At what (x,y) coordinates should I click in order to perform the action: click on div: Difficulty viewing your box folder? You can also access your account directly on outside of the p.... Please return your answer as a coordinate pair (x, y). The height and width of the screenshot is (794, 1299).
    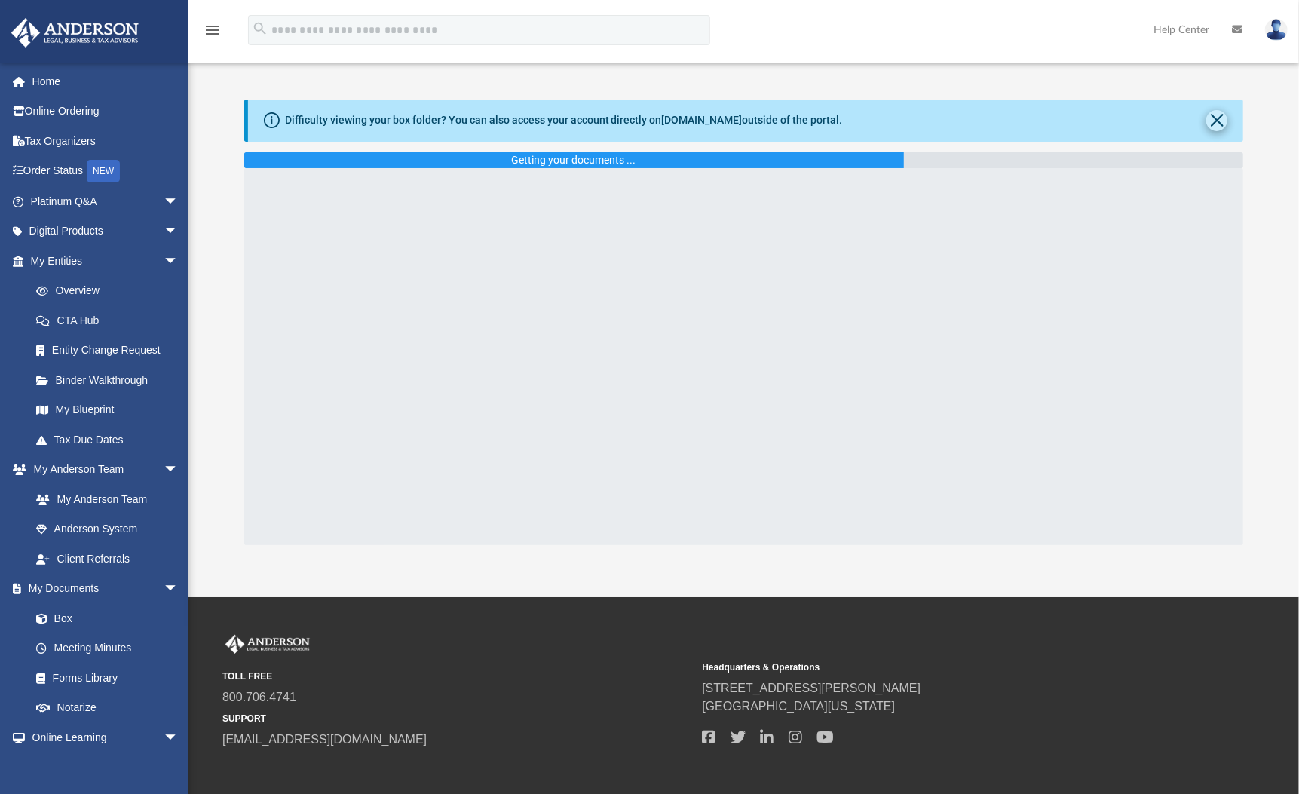
    Looking at the image, I should click on (564, 120).